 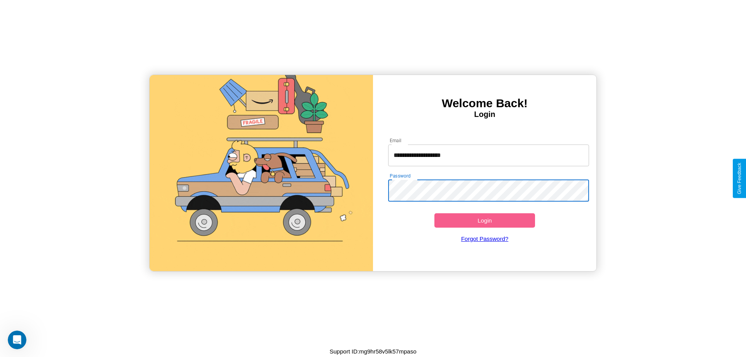 What do you see at coordinates (400, 176) in the screenshot?
I see `label: Password` at bounding box center [400, 176].